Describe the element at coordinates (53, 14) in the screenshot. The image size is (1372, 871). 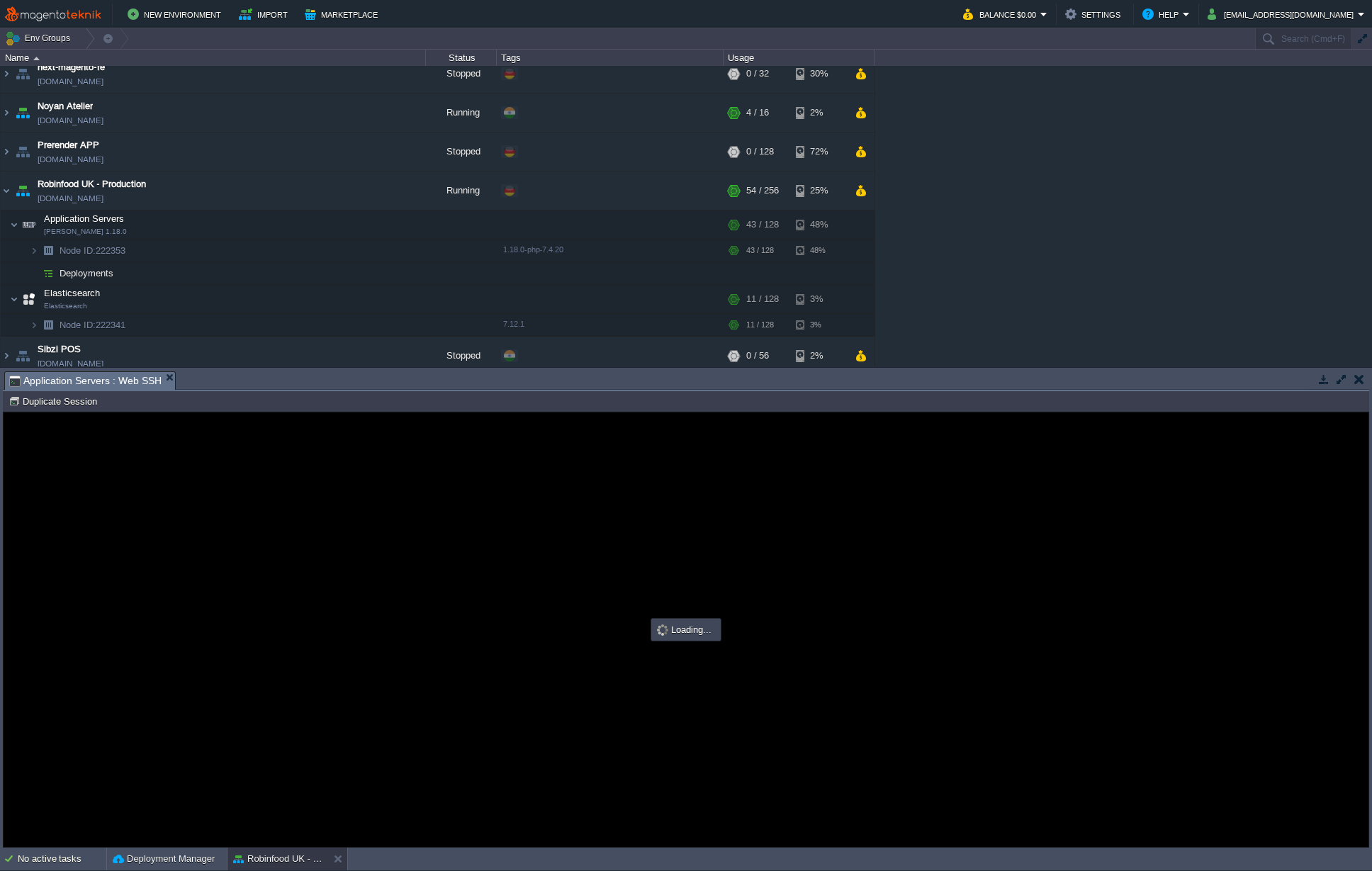
I see `img: MagentoTeknik` at that location.